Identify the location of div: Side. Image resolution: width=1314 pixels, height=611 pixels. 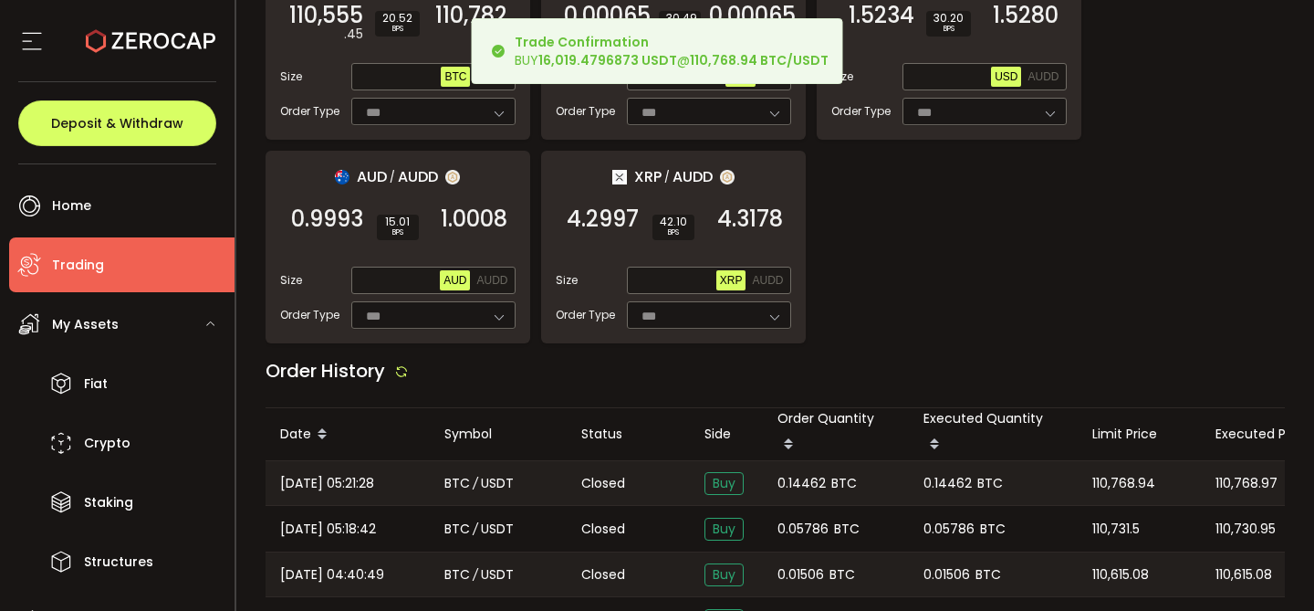
(727, 434).